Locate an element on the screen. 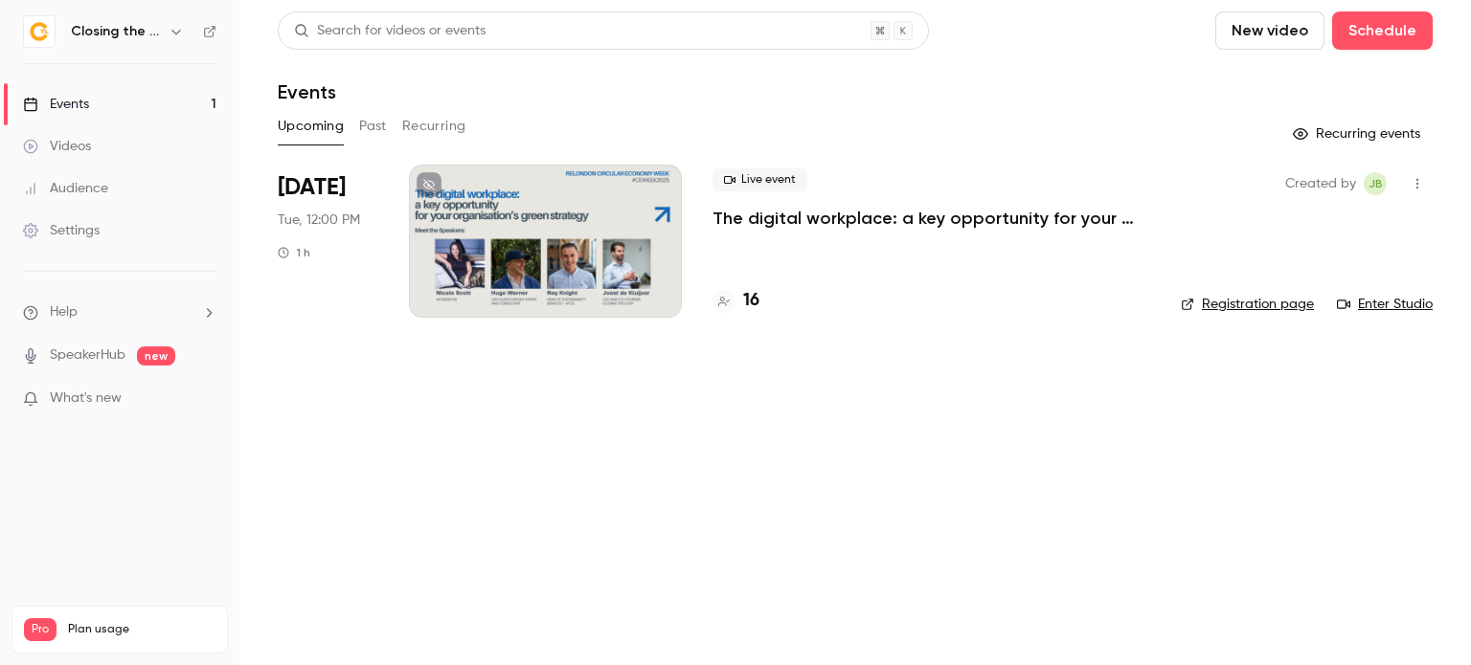 The height and width of the screenshot is (665, 1471). div: 1 h is located at coordinates (294, 253).